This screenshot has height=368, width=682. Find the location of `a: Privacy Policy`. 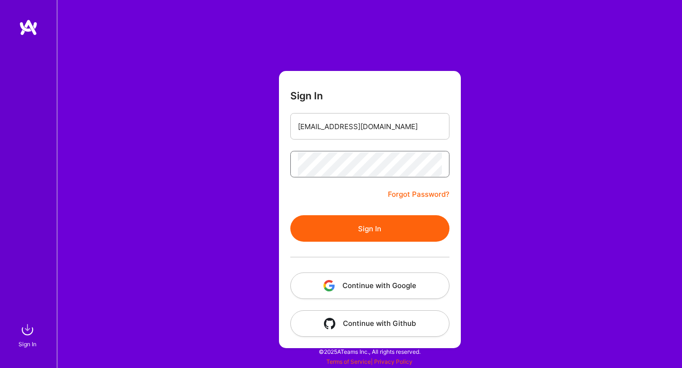

a: Privacy Policy is located at coordinates (393, 362).